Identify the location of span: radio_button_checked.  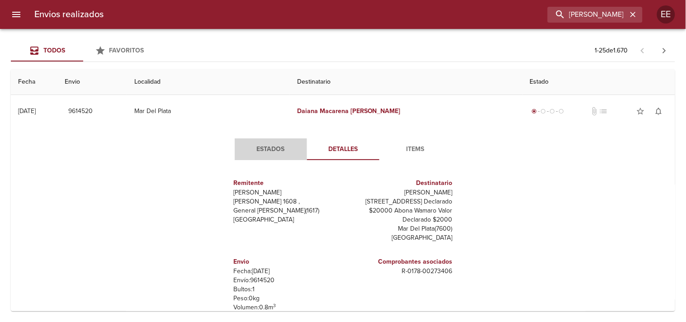
(535, 111).